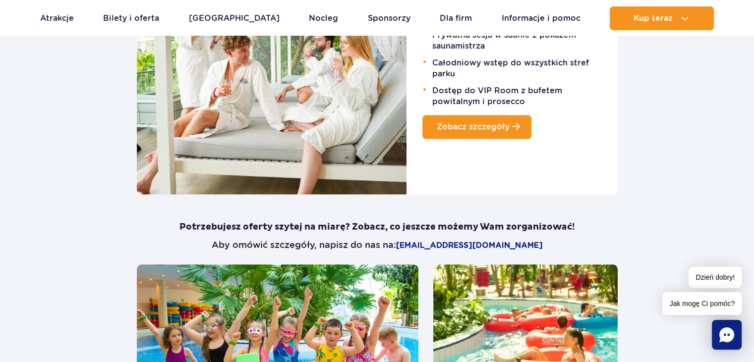 This screenshot has height=362, width=754. Describe the element at coordinates (473, 126) in the screenshot. I see `span: Zobacz szczegóły` at that location.